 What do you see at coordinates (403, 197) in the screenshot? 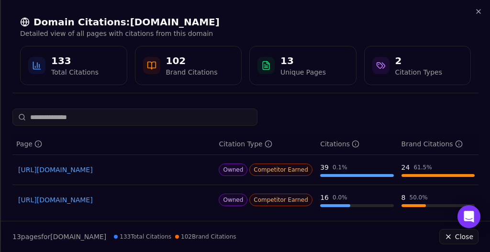
I see `div: 8` at bounding box center [403, 197].